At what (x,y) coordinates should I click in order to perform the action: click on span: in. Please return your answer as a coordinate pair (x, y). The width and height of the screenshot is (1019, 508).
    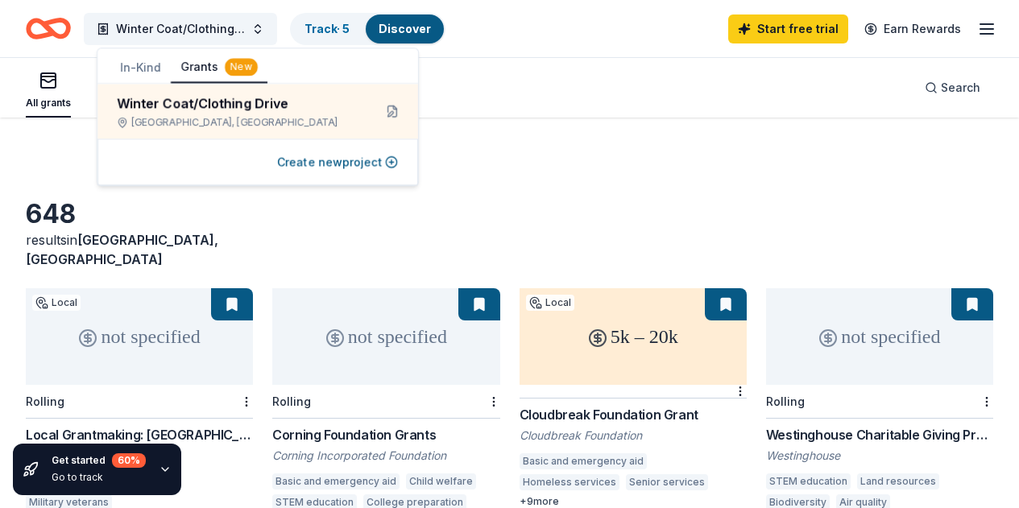
    Looking at the image, I should click on (122, 250).